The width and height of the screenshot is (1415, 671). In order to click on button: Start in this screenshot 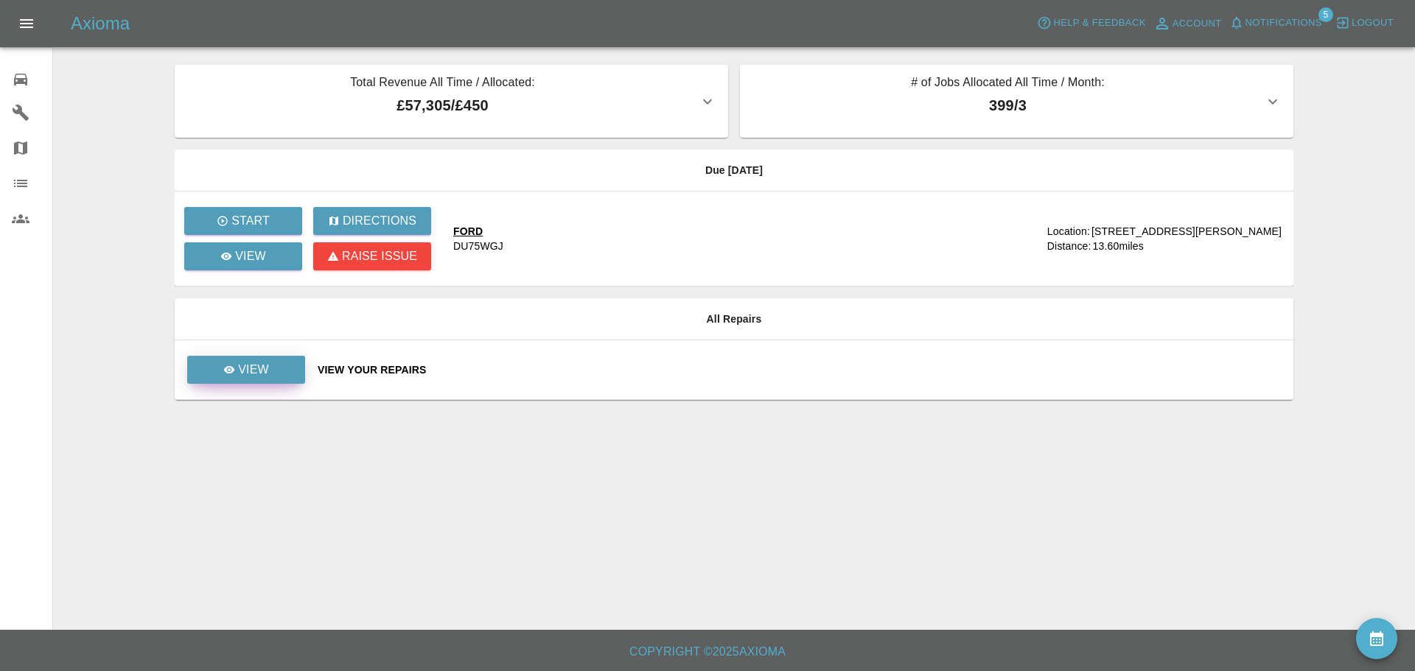, I will do `click(243, 221)`.